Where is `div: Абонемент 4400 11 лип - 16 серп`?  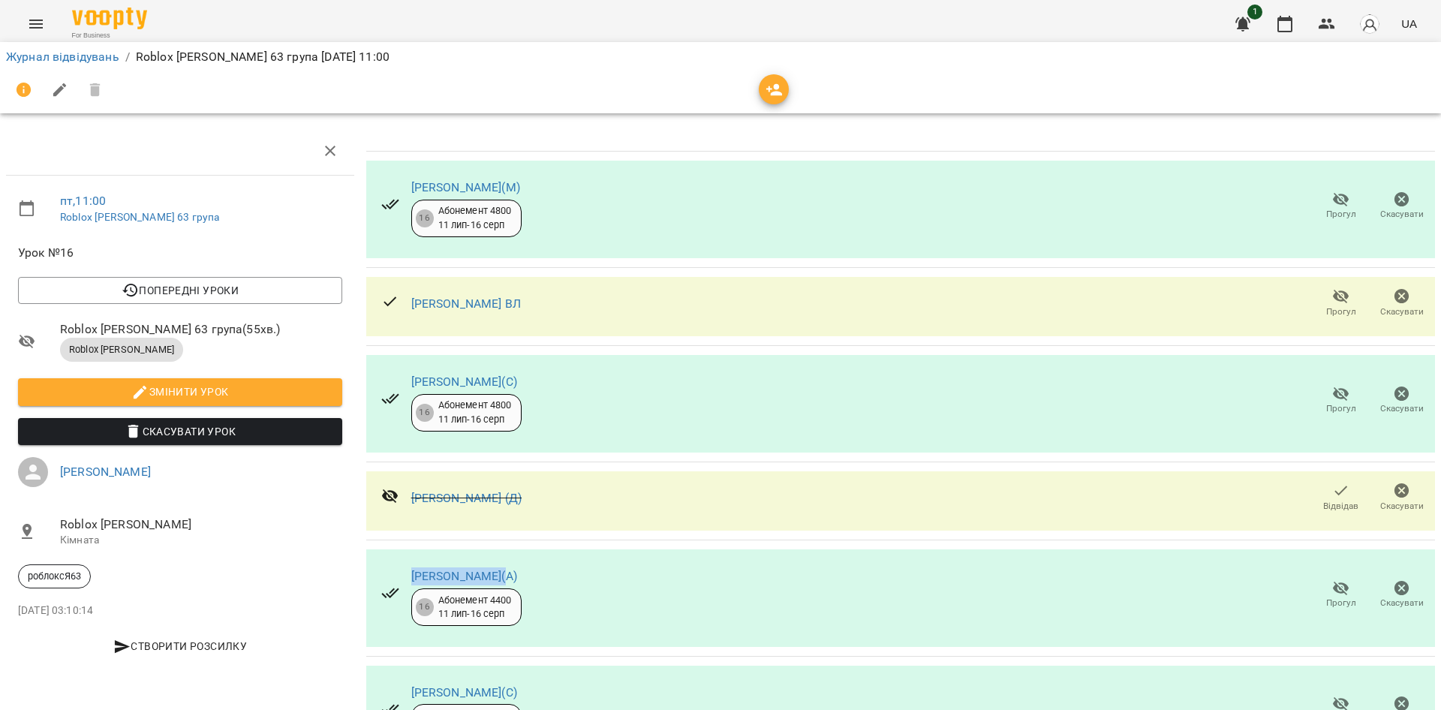
div: Абонемент 4400 11 лип - 16 серп is located at coordinates (475, 607).